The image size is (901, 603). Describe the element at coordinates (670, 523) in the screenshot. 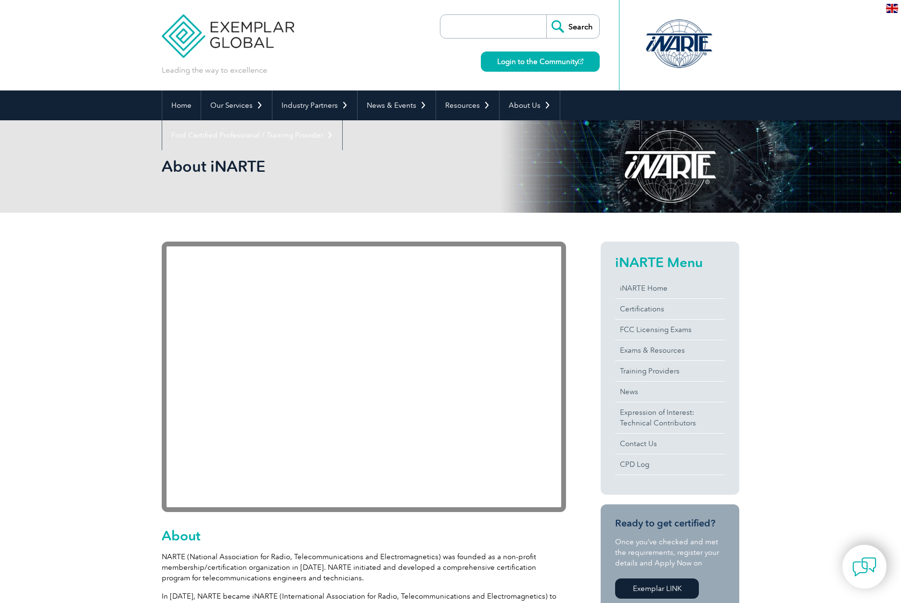

I see `h3: Ready to get certified?` at that location.